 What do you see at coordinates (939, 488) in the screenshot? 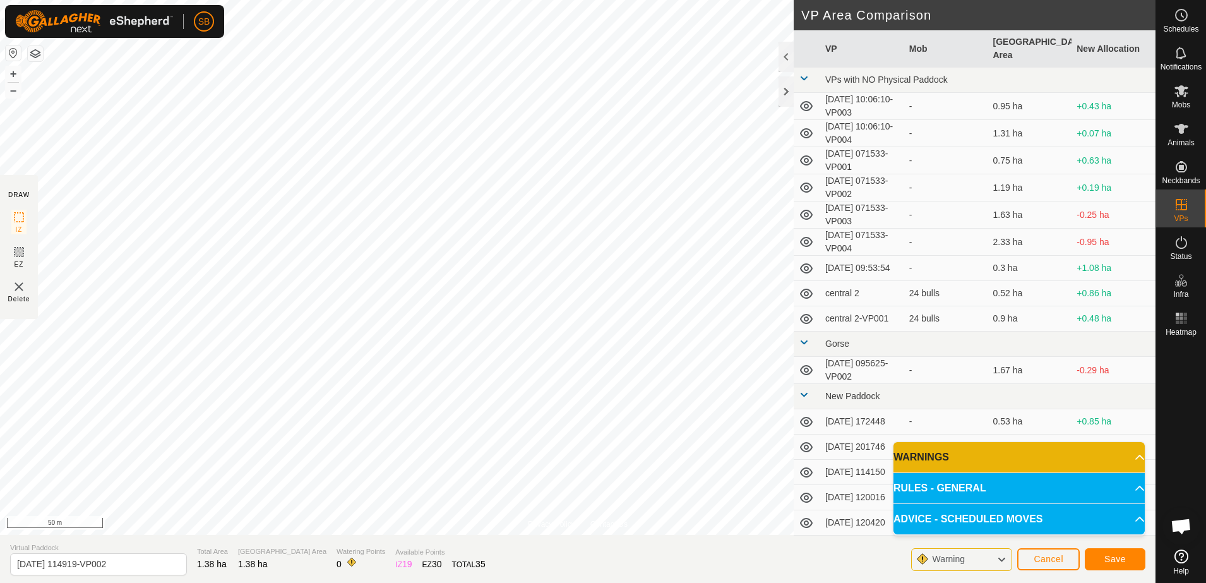
I see `span: RULES - GENERAL` at bounding box center [939, 488].